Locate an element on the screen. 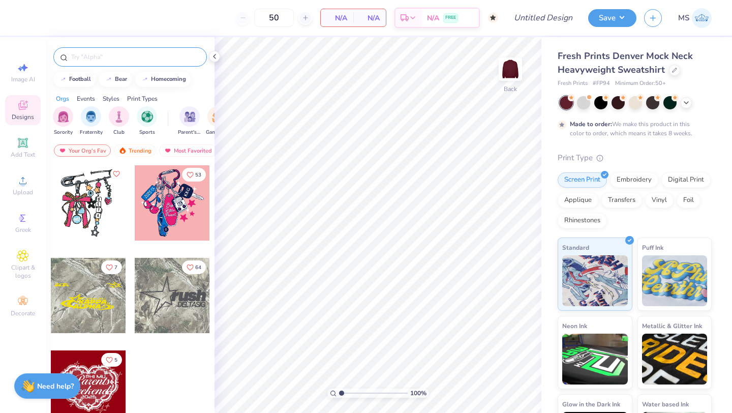 The width and height of the screenshot is (732, 413). div: Trending is located at coordinates (135, 150).